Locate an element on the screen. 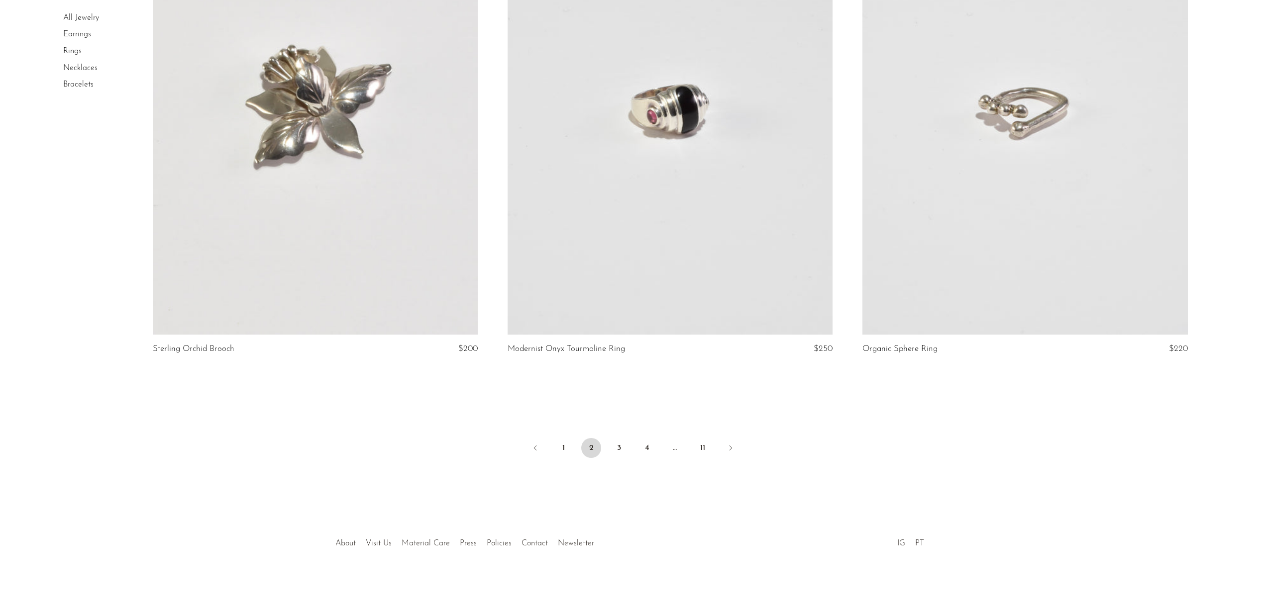 Image resolution: width=1266 pixels, height=610 pixels. a: Visit Us is located at coordinates (379, 544).